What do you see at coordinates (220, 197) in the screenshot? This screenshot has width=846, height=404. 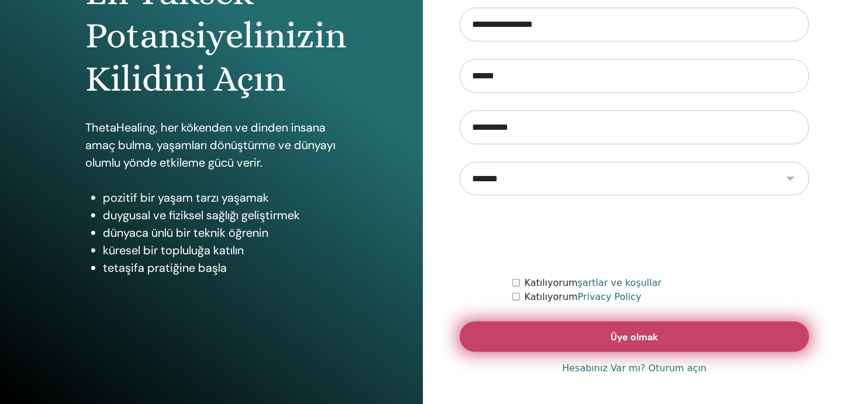 I see `li: pozitif bir yaşam tarzı yaşamak` at bounding box center [220, 197].